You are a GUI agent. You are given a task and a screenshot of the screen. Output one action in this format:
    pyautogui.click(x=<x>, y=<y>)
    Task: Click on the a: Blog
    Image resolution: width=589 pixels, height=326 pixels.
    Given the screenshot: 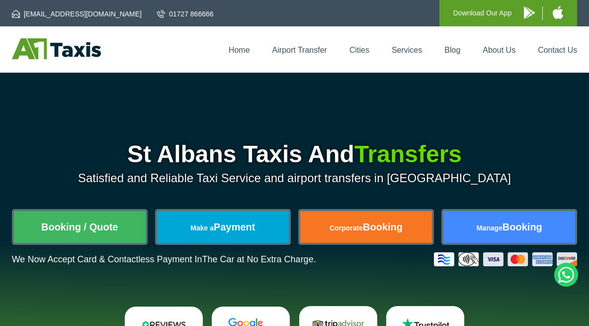 What is the action you would take?
    pyautogui.click(x=453, y=50)
    